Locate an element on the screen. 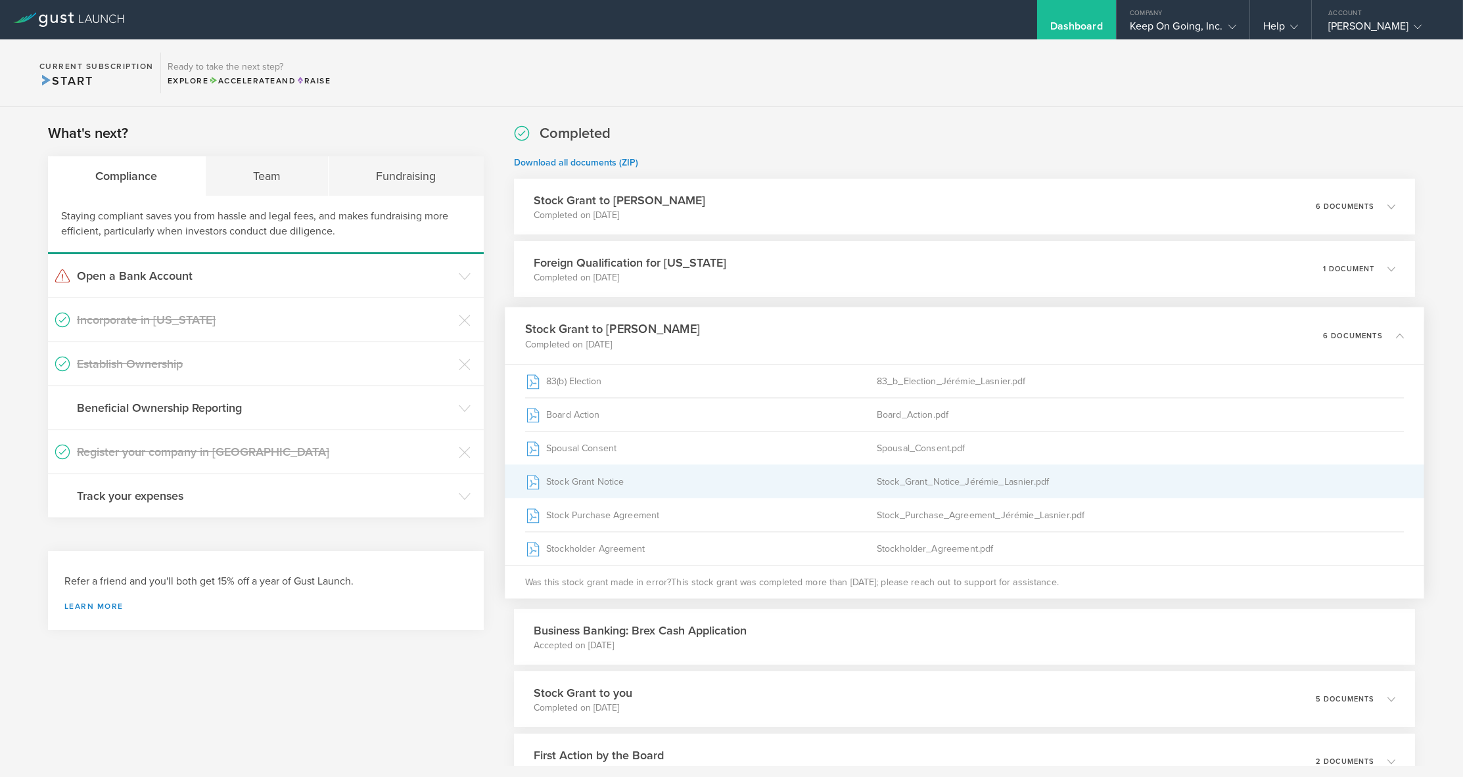 This screenshot has width=1463, height=777. div: Chat Widget is located at coordinates (1430, 746).